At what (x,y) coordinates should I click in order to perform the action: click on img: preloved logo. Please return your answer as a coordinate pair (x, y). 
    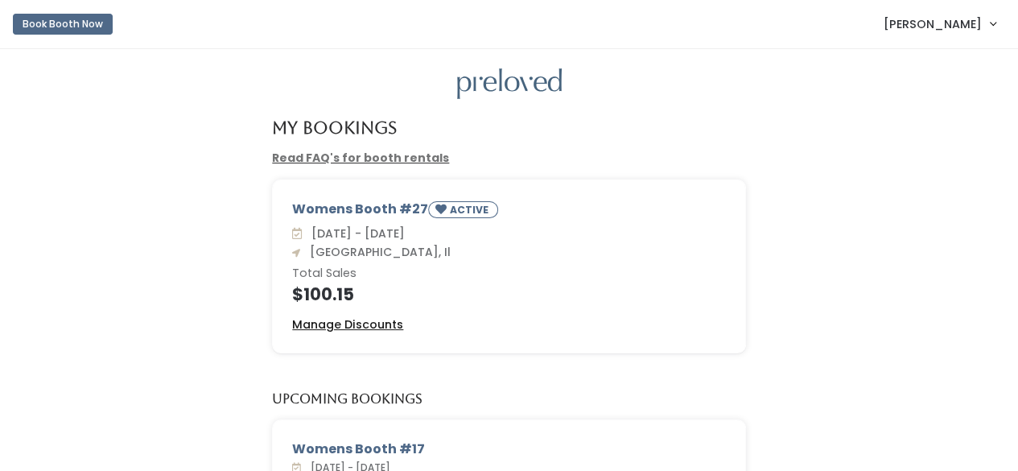
    Looking at the image, I should click on (510, 84).